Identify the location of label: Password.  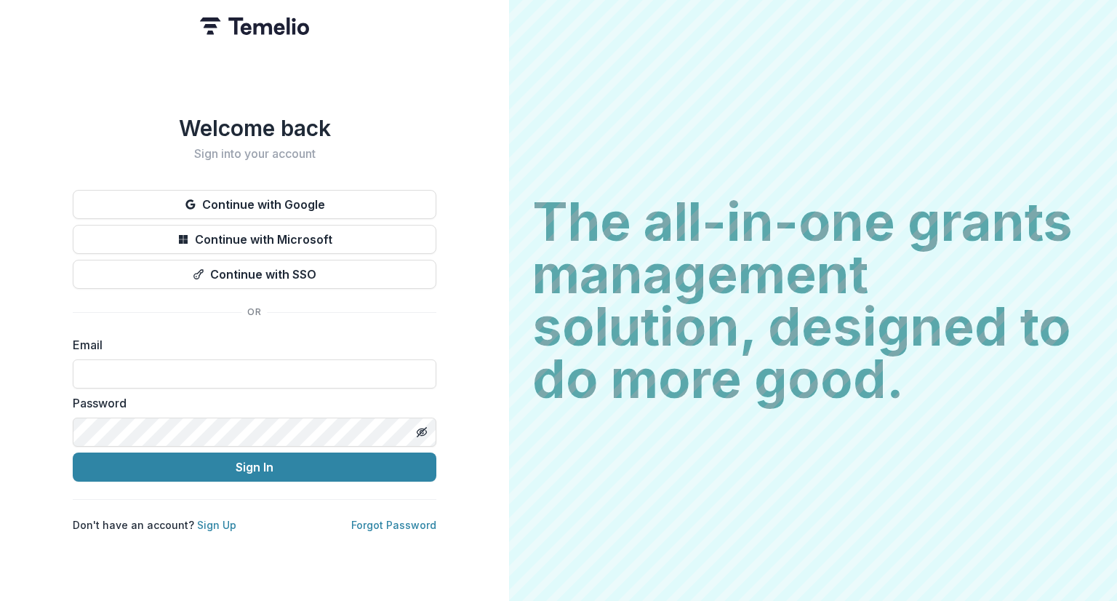
(250, 403).